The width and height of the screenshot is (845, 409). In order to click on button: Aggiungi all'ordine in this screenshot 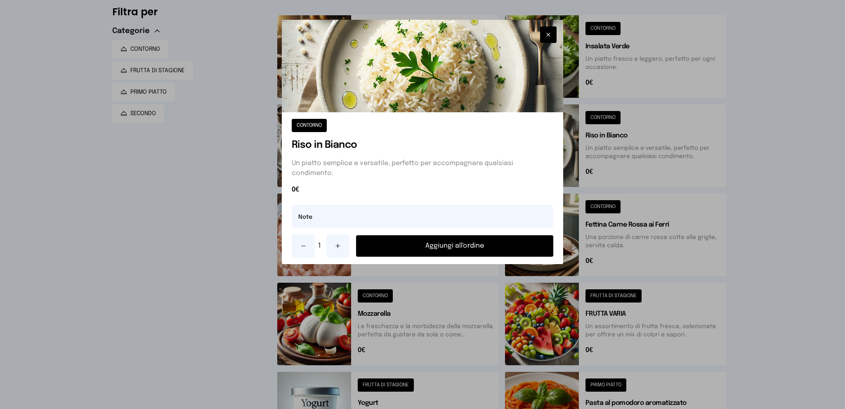, I will do `click(455, 246)`.